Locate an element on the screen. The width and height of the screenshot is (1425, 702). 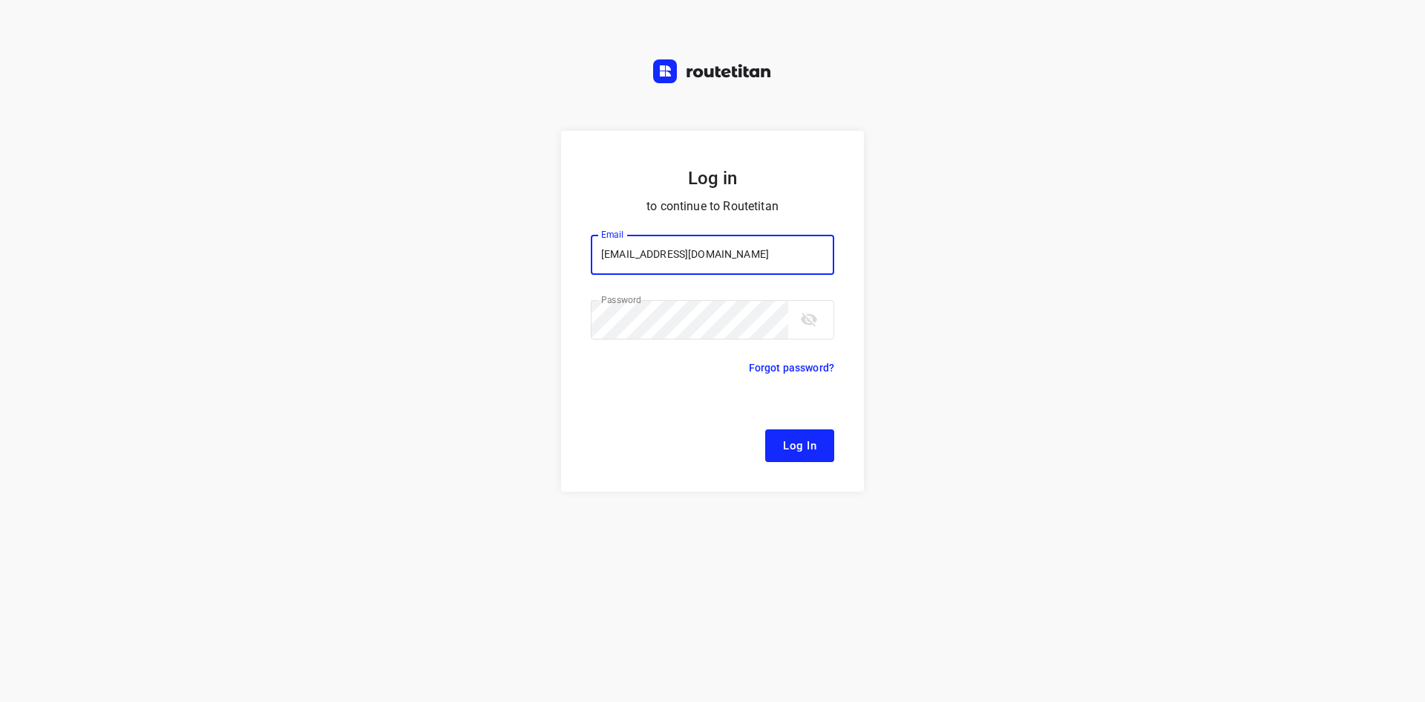
span: Log In is located at coordinates (800, 445).